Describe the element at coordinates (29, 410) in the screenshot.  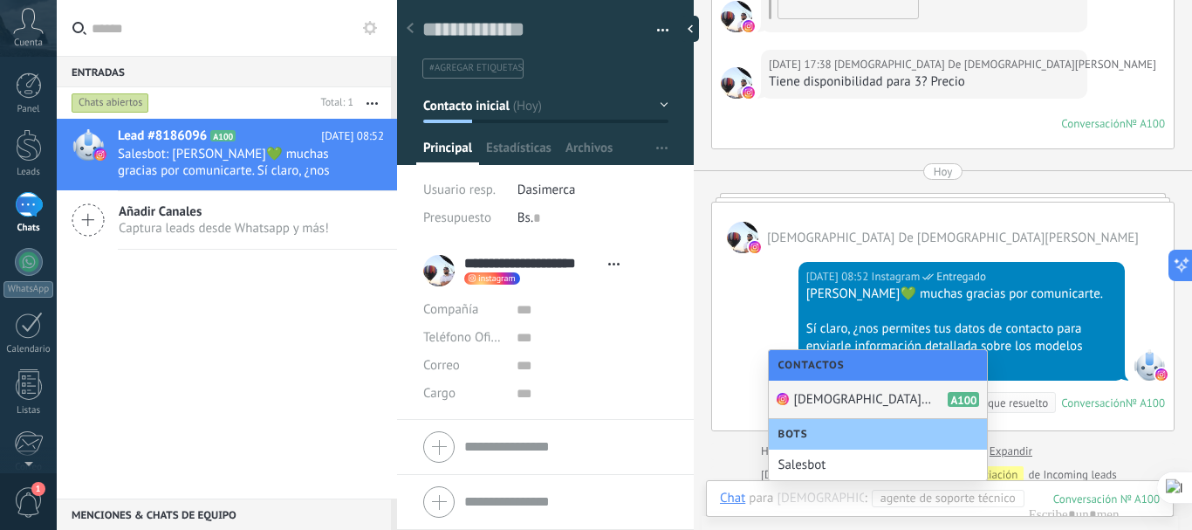
I see `div: Listas` at that location.